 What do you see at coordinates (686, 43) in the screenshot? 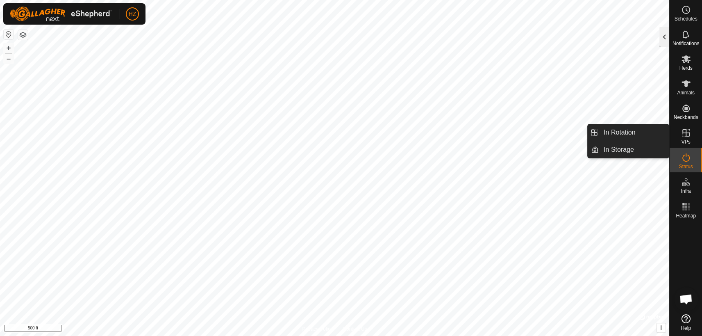
I see `span: Notifications` at bounding box center [686, 43].